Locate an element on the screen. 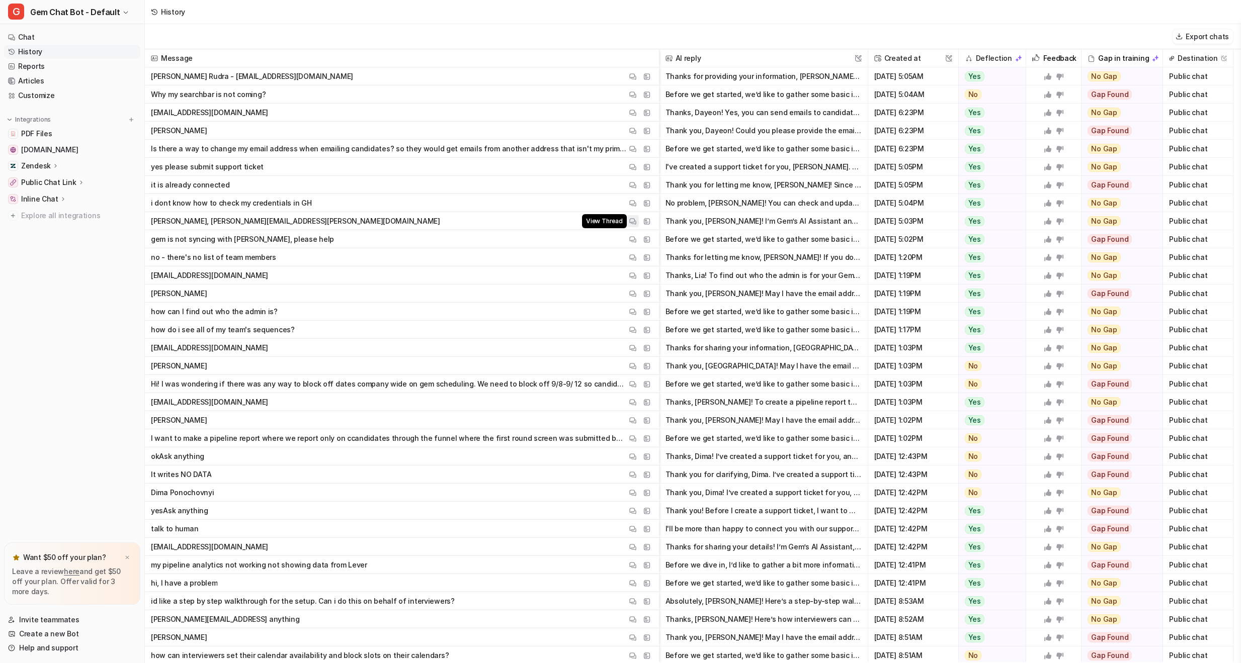 This screenshot has height=663, width=1241. a: here is located at coordinates (71, 571).